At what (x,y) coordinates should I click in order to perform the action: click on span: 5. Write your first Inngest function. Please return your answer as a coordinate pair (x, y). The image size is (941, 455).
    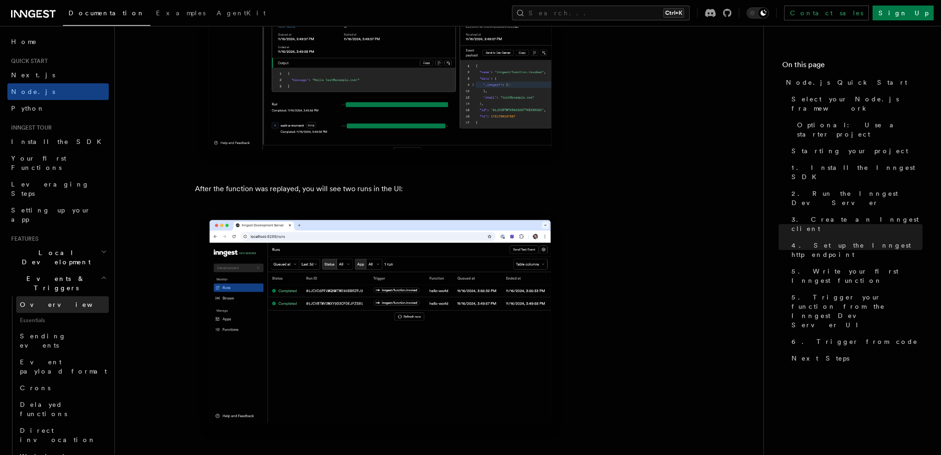
    Looking at the image, I should click on (857, 276).